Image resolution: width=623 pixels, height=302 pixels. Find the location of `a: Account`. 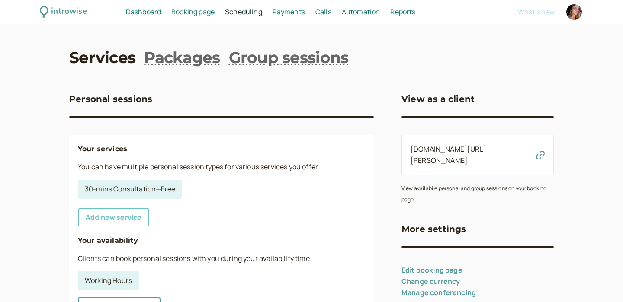

a: Account is located at coordinates (574, 12).